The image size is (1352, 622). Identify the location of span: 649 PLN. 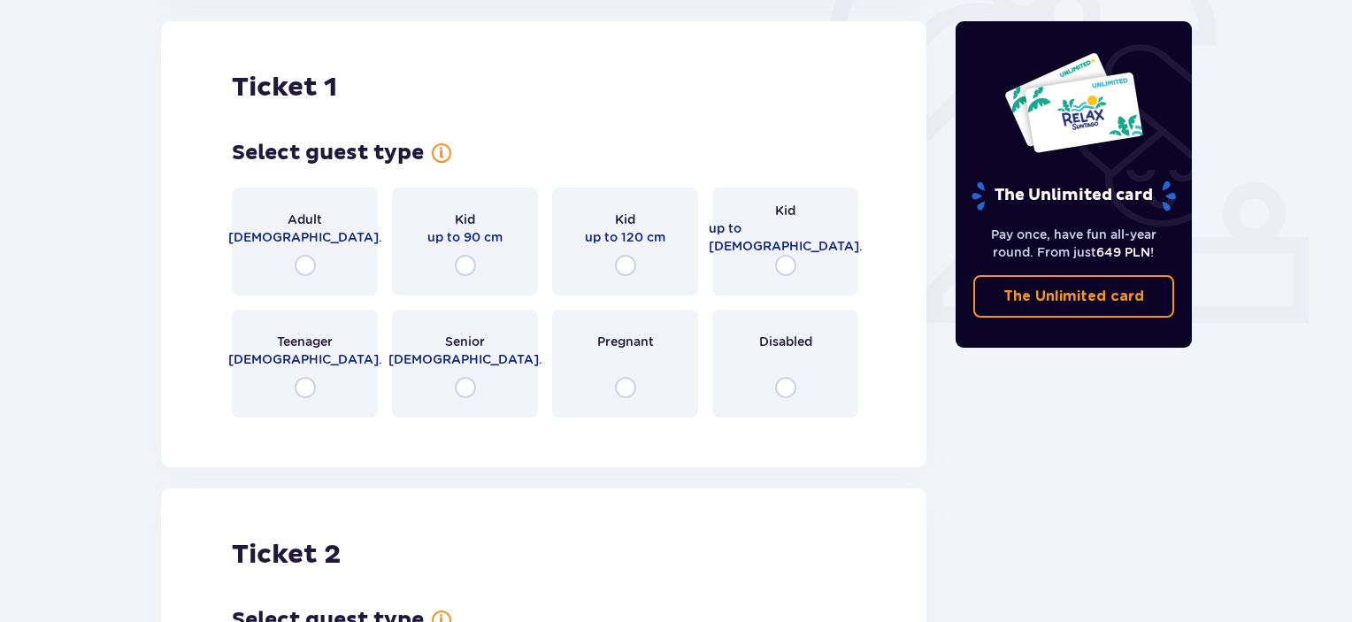
(1123, 252).